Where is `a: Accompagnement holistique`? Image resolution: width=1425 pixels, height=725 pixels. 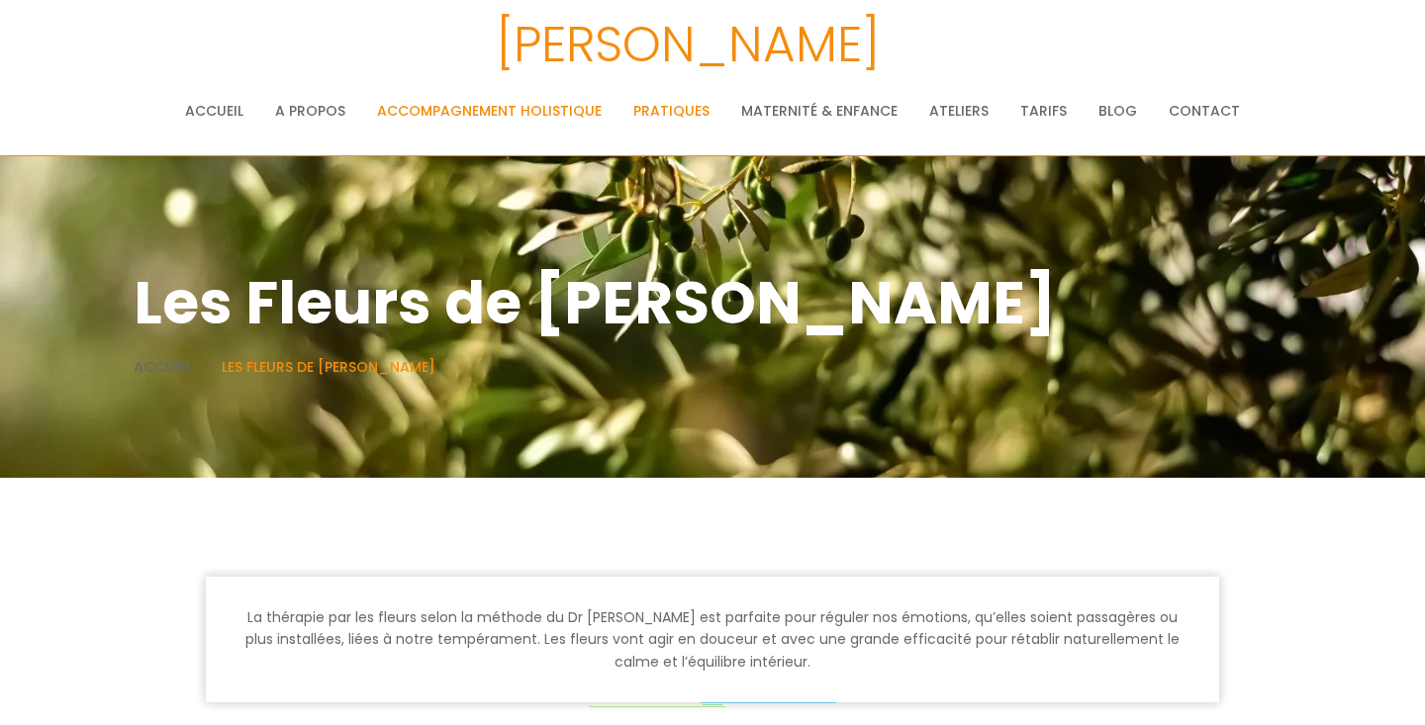
a: Accompagnement holistique is located at coordinates (489, 111).